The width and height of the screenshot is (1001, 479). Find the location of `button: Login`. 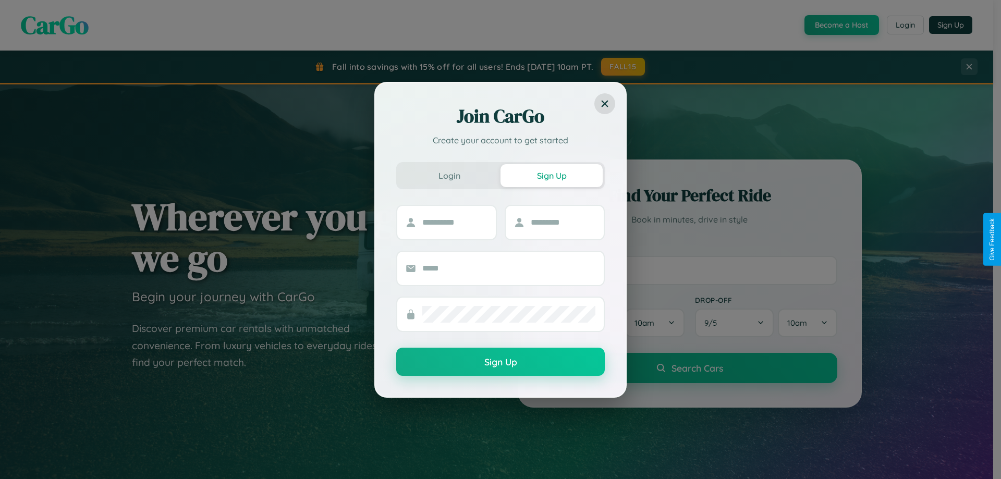

button: Login is located at coordinates (450, 176).